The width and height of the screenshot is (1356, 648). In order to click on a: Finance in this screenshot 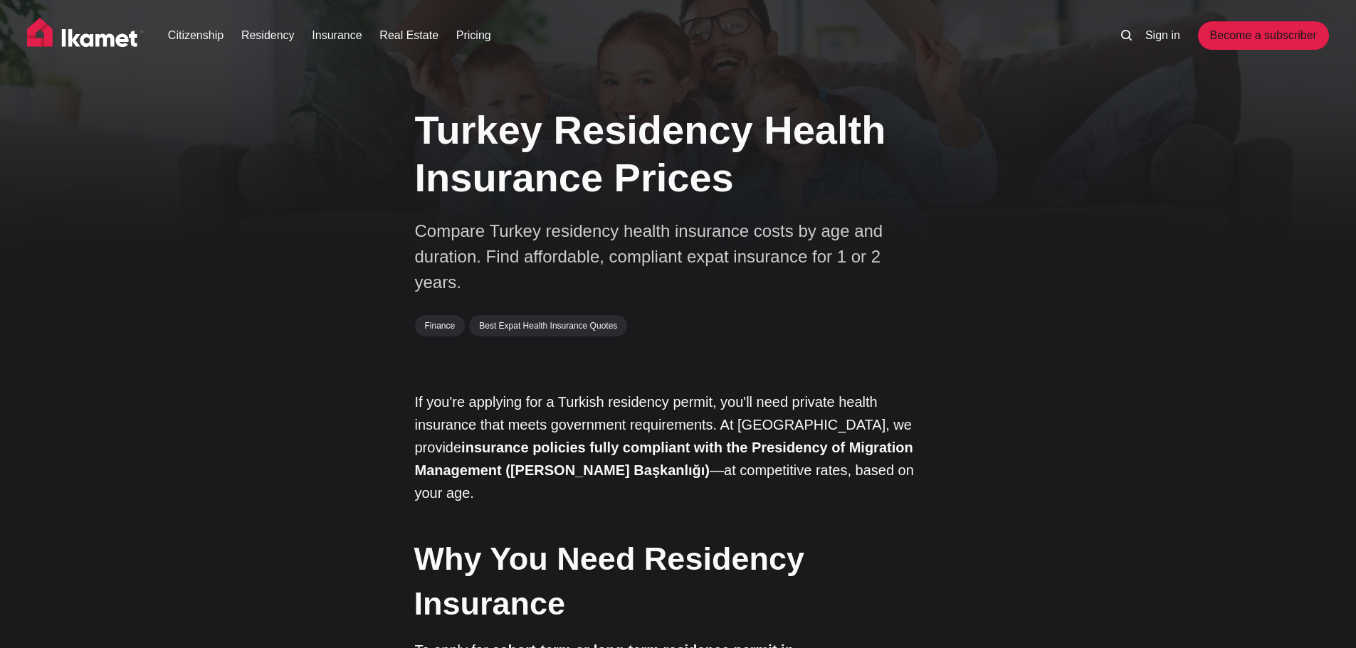, I will do `click(440, 326)`.